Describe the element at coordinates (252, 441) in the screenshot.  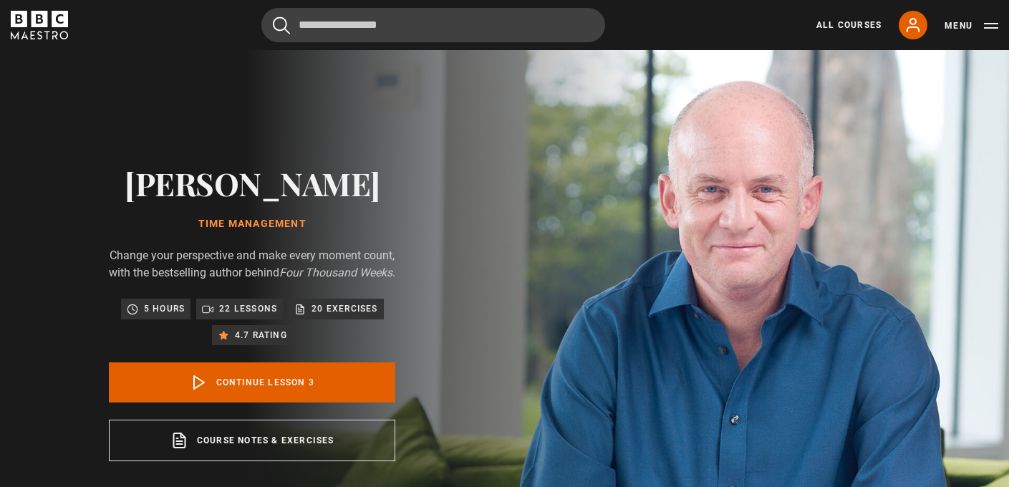
I see `a: Course notes & exercises` at that location.